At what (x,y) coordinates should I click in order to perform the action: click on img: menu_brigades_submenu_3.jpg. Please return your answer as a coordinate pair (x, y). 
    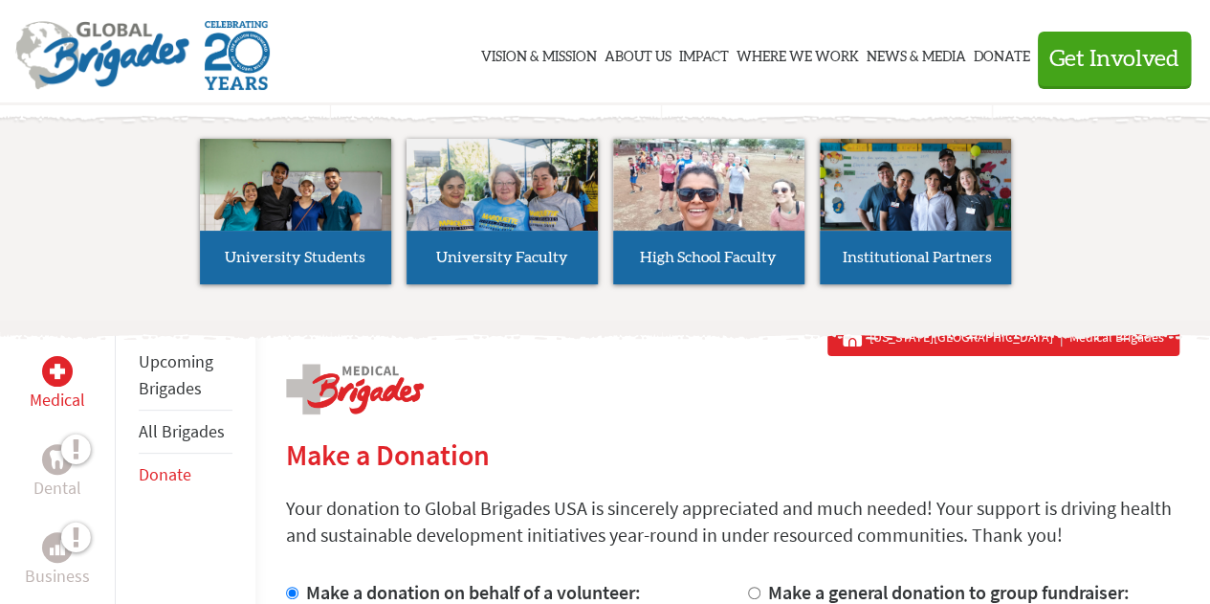
    Looking at the image, I should click on (709, 185).